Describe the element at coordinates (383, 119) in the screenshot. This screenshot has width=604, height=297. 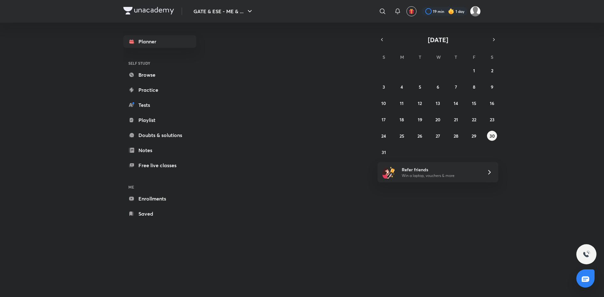
I see `abbr: August 17, 2025` at that location.